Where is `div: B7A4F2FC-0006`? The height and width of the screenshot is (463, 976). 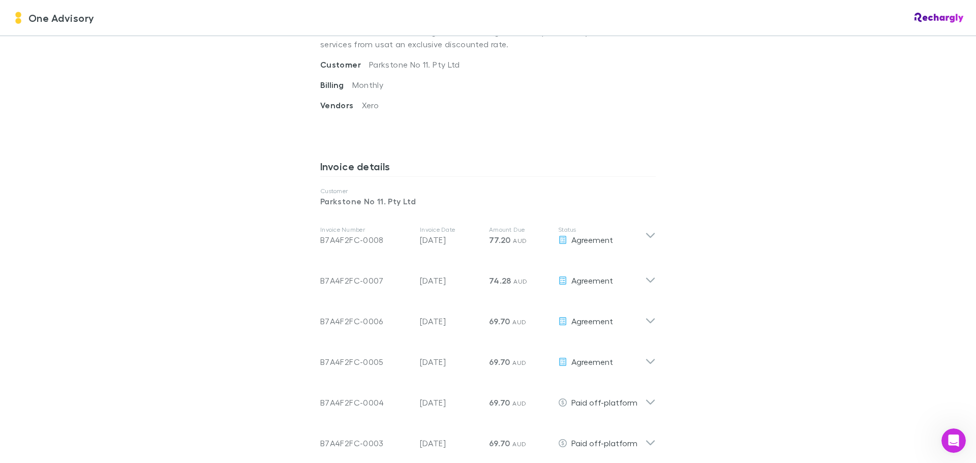 div: B7A4F2FC-0006 is located at coordinates (366, 321).